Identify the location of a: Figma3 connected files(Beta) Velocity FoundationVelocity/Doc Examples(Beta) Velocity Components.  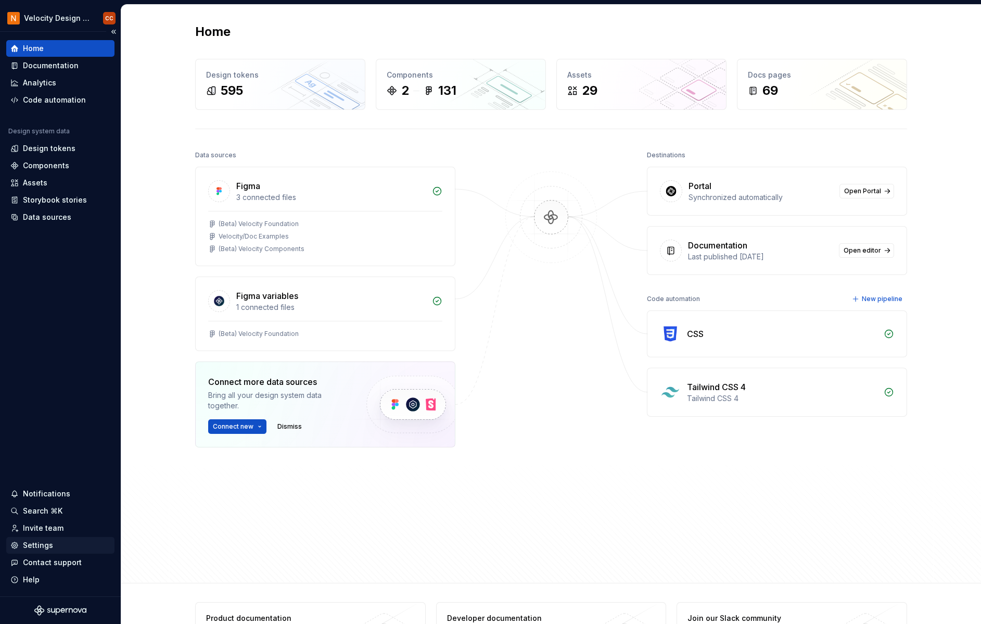
(325, 216).